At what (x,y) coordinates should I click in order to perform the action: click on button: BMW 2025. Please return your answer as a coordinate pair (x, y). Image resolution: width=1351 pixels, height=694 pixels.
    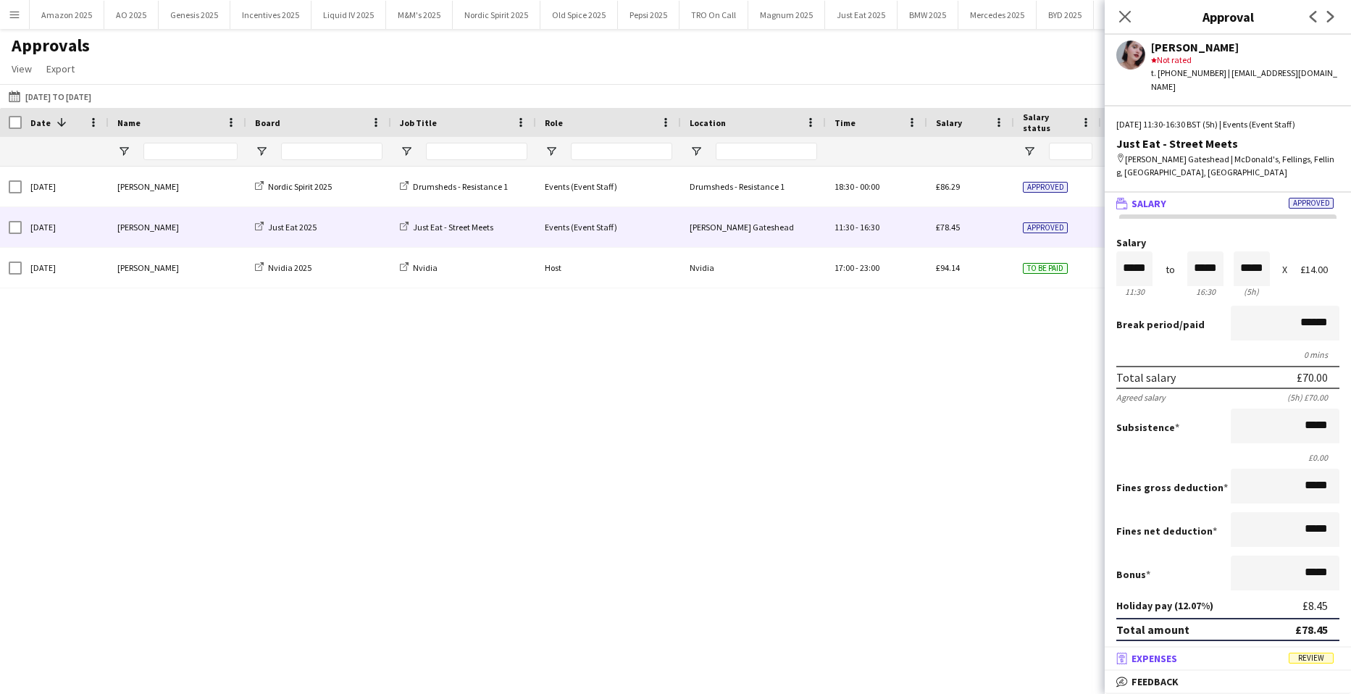
    Looking at the image, I should click on (928, 14).